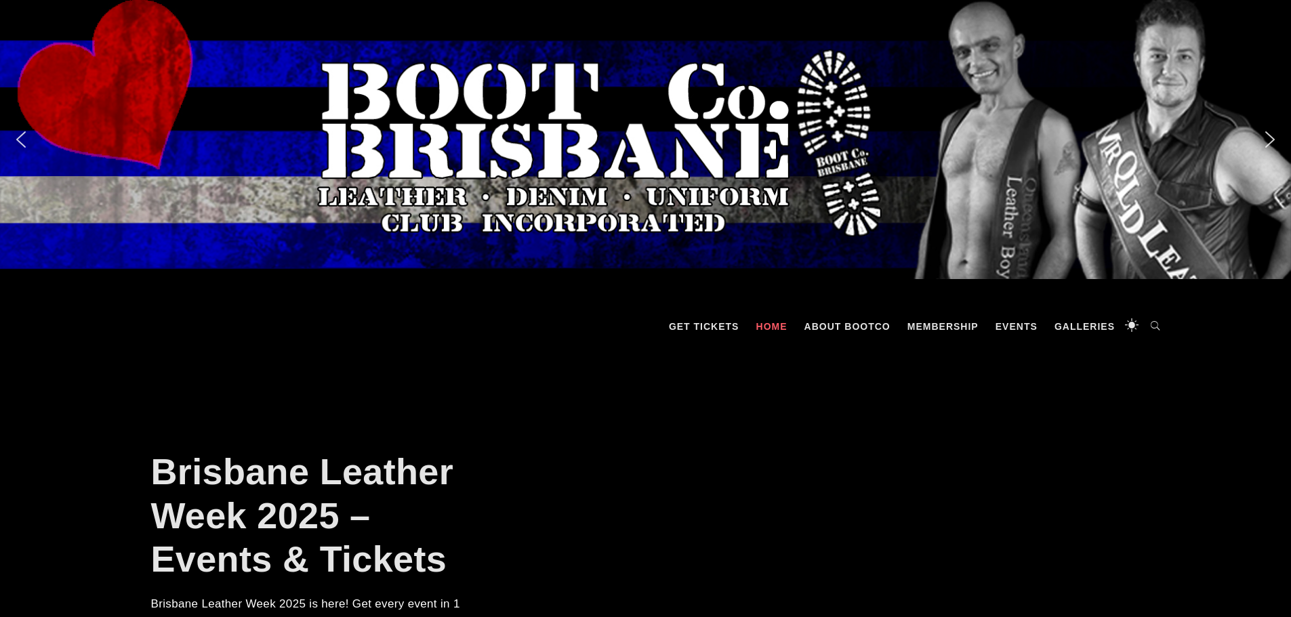 Image resolution: width=1291 pixels, height=617 pixels. I want to click on div: next arrow, so click(1270, 140).